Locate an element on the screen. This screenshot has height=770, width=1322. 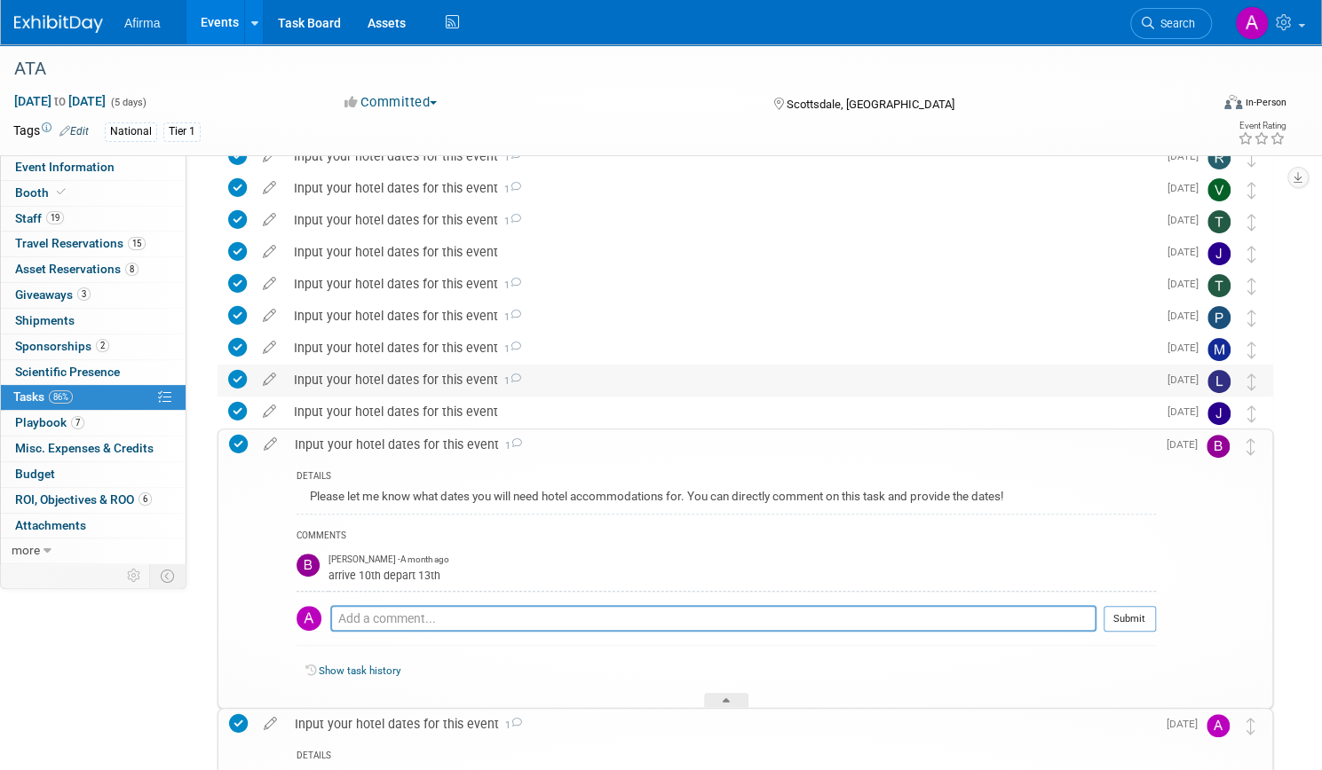
div: Tier 1 is located at coordinates (182, 131).